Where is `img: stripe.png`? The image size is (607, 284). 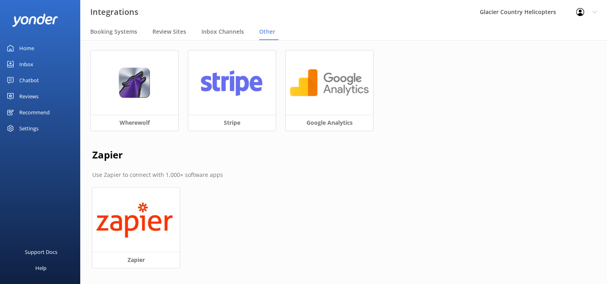
img: stripe.png is located at coordinates (232, 83).